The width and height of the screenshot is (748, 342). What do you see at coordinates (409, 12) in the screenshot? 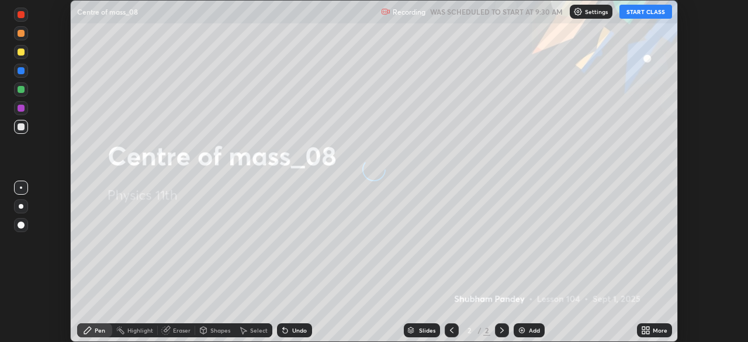
I see `p: Recording` at bounding box center [409, 12].